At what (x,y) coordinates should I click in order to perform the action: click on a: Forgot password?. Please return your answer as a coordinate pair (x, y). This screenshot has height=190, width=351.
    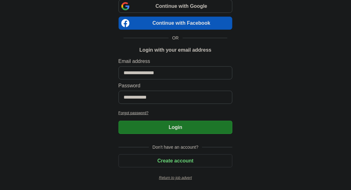
    Looking at the image, I should click on (176, 113).